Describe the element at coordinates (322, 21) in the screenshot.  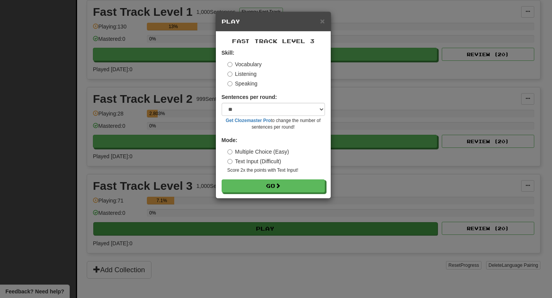
I see `button: Close` at that location.